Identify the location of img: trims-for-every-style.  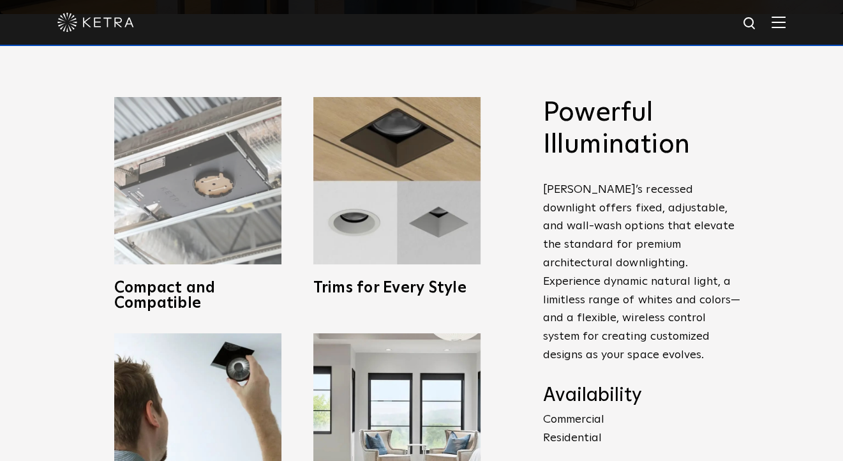
(397, 181).